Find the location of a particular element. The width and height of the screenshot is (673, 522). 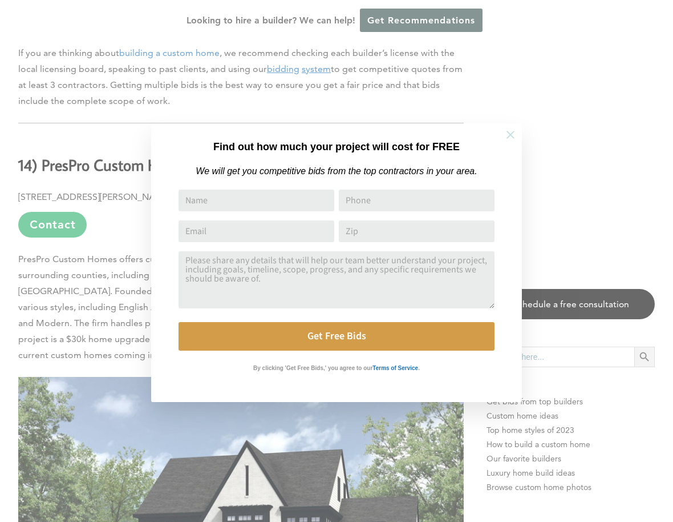

strong: By clicking 'Get Free Bids,' you agree to our is located at coordinates (313, 368).